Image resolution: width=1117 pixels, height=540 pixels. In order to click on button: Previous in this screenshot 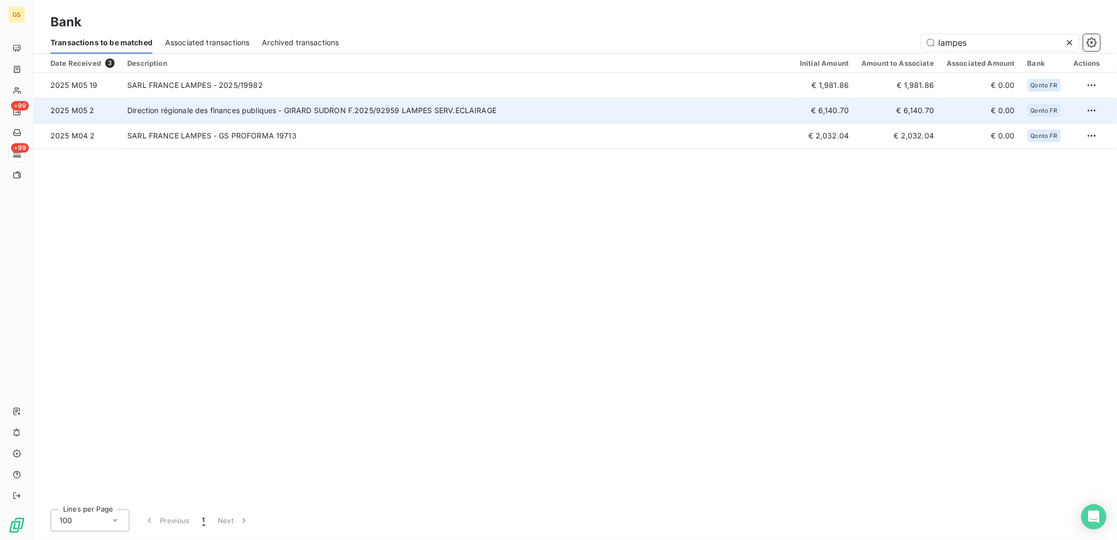, I will do `click(167, 520)`.